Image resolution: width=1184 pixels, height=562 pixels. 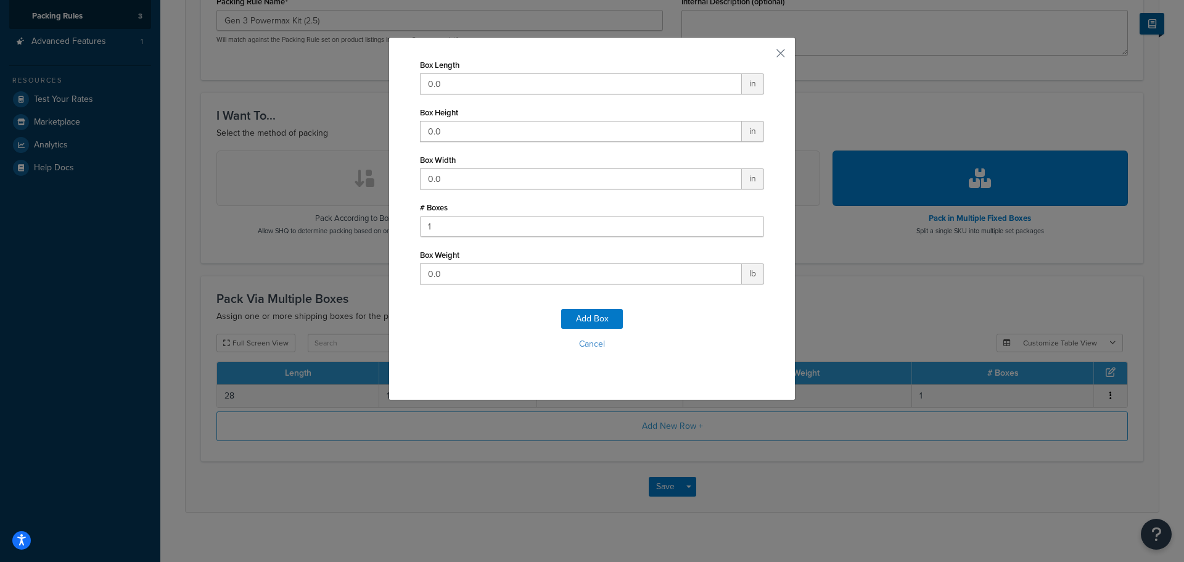 I want to click on label: Box Length, so click(x=440, y=65).